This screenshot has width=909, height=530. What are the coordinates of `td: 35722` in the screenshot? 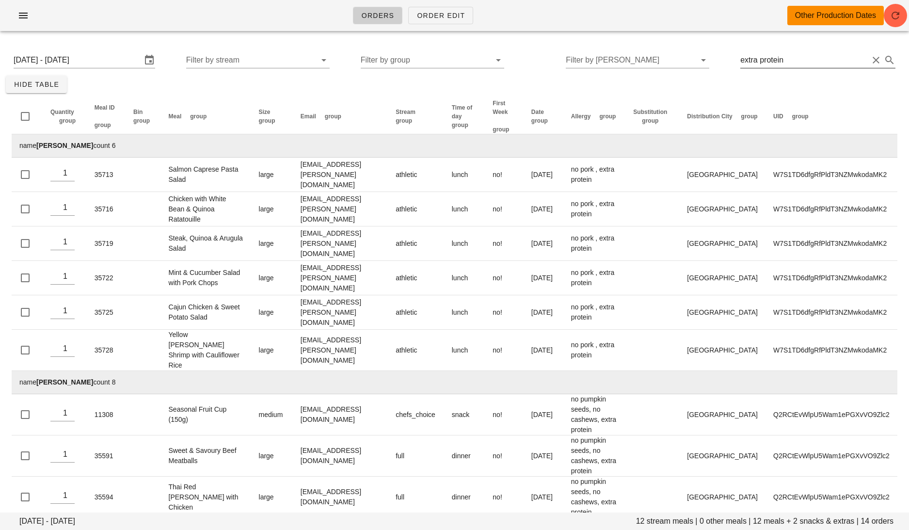 It's located at (106, 278).